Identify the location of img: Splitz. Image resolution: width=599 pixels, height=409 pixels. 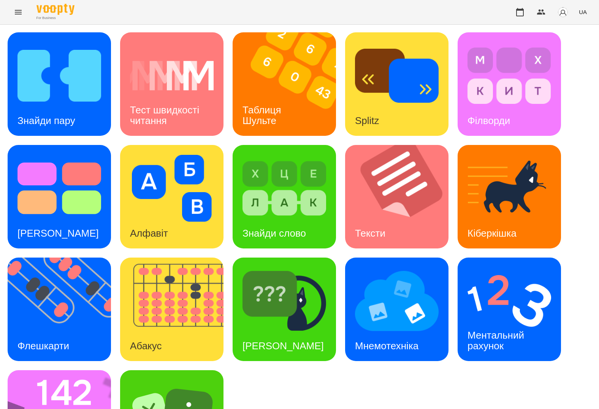
(397, 76).